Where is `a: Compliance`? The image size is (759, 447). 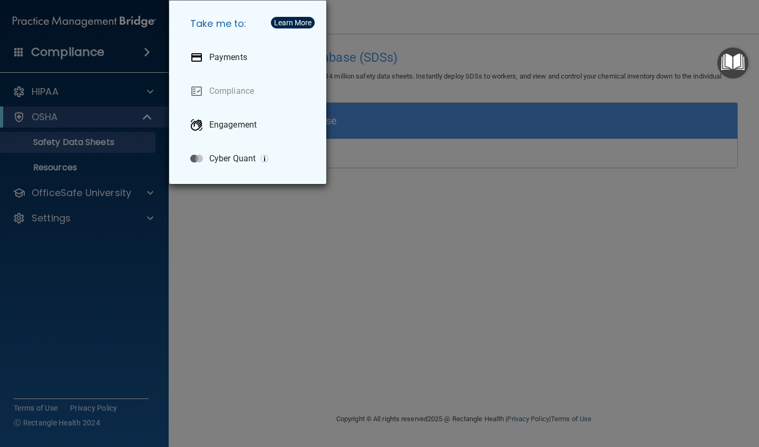 a: Compliance is located at coordinates (250, 91).